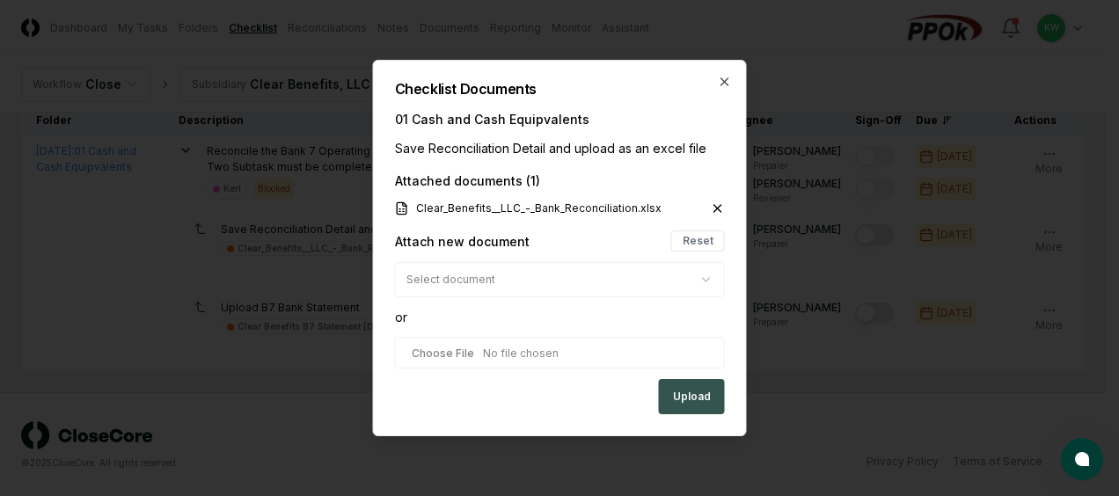 This screenshot has height=496, width=1119. Describe the element at coordinates (691, 397) in the screenshot. I see `button: Upload` at that location.